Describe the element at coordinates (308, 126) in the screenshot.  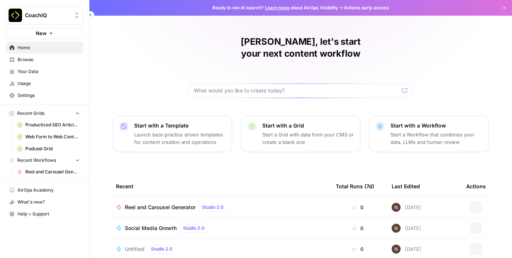
I see `p: Start with a Grid` at that location.